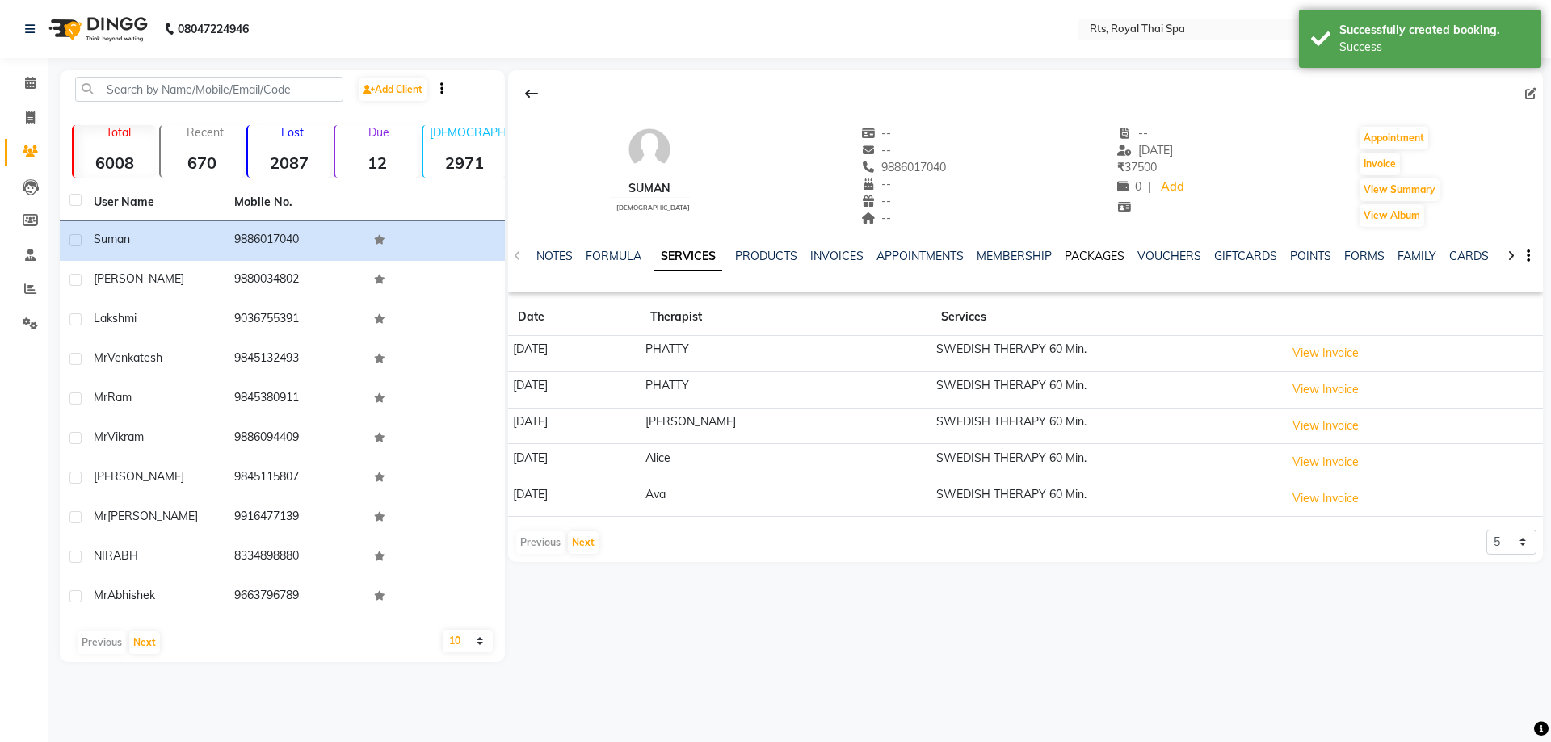 The image size is (1551, 742). I want to click on td: 9916477139, so click(295, 518).